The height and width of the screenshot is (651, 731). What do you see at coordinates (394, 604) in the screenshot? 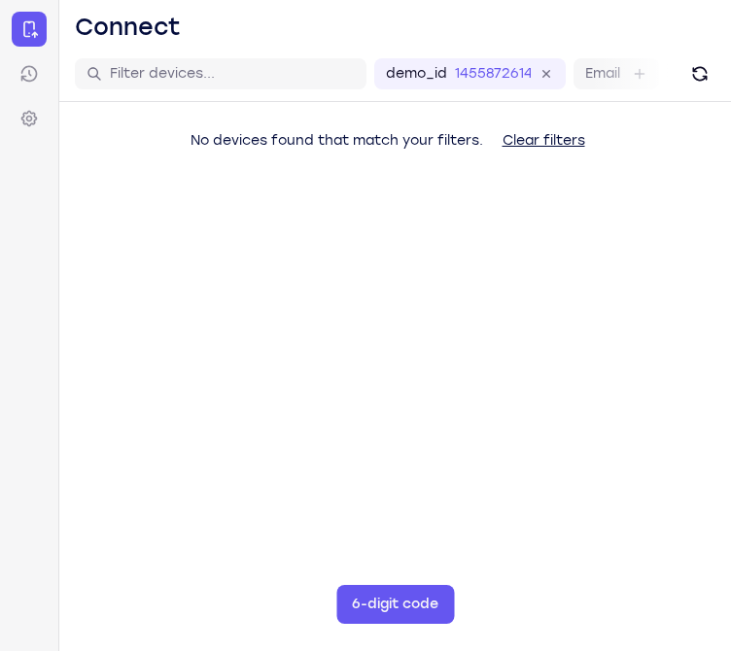
I see `button: 6-digit code` at bounding box center [394, 604].